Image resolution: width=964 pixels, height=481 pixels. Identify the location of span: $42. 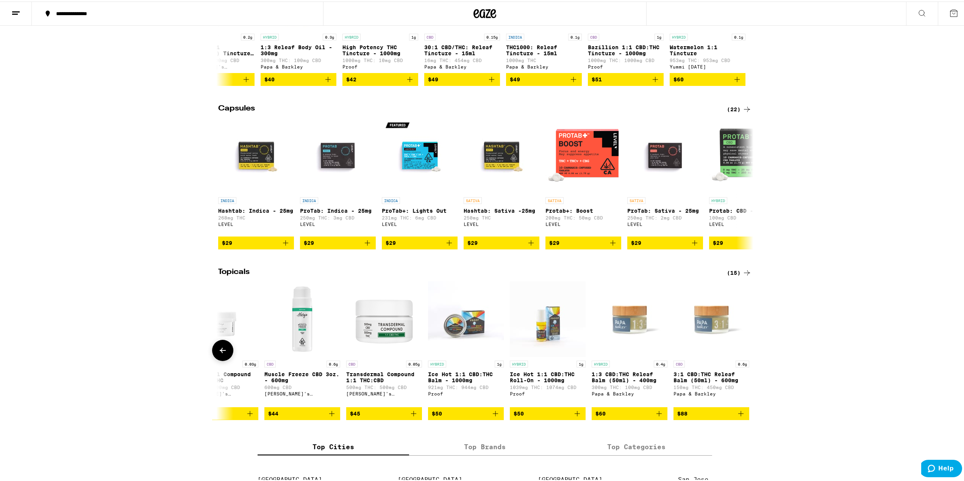
(351, 78).